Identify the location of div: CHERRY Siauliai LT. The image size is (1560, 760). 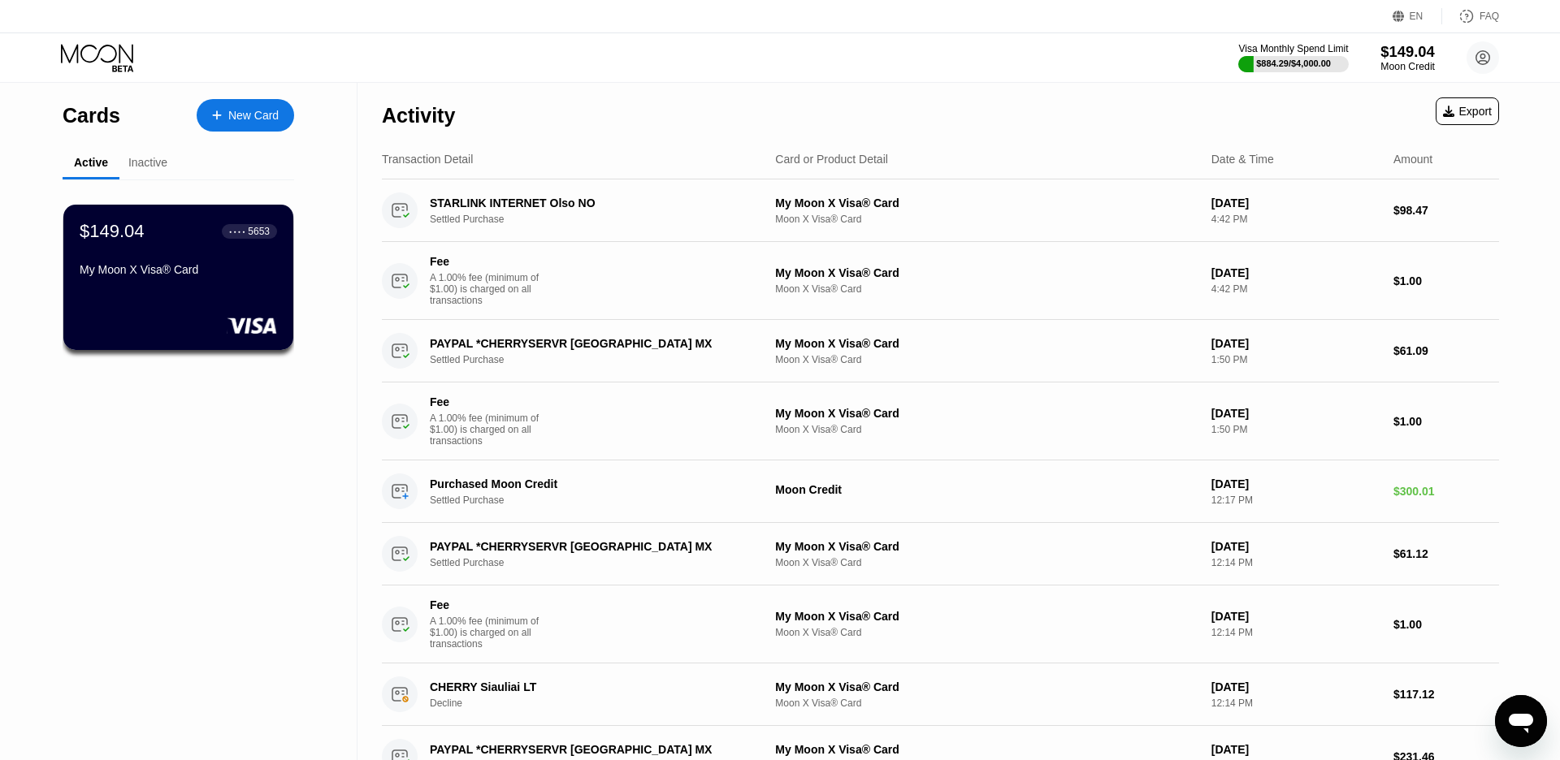
(589, 687).